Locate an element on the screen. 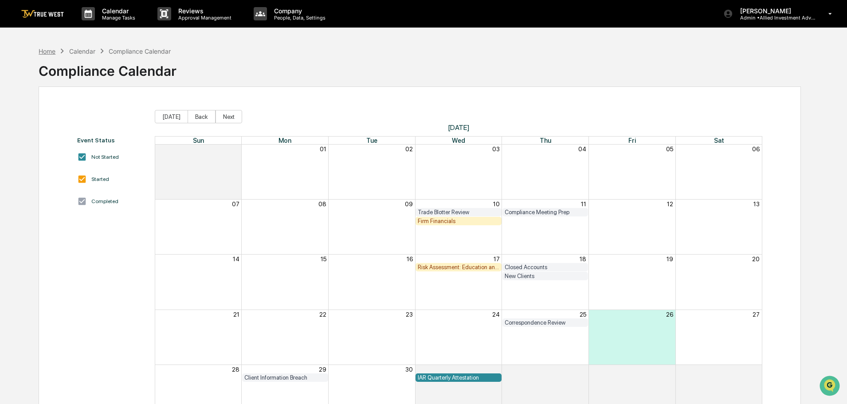  div: IAR Quarterly Attestation is located at coordinates (458, 377).